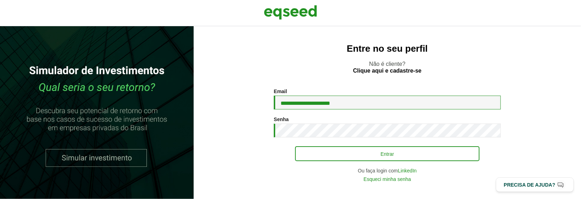 This screenshot has width=581, height=199. Describe the element at coordinates (407, 171) in the screenshot. I see `a: LinkedIn` at that location.